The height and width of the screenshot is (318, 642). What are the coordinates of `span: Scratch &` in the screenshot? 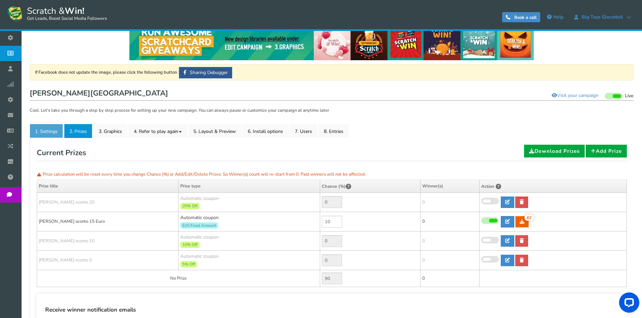 It's located at (65, 13).